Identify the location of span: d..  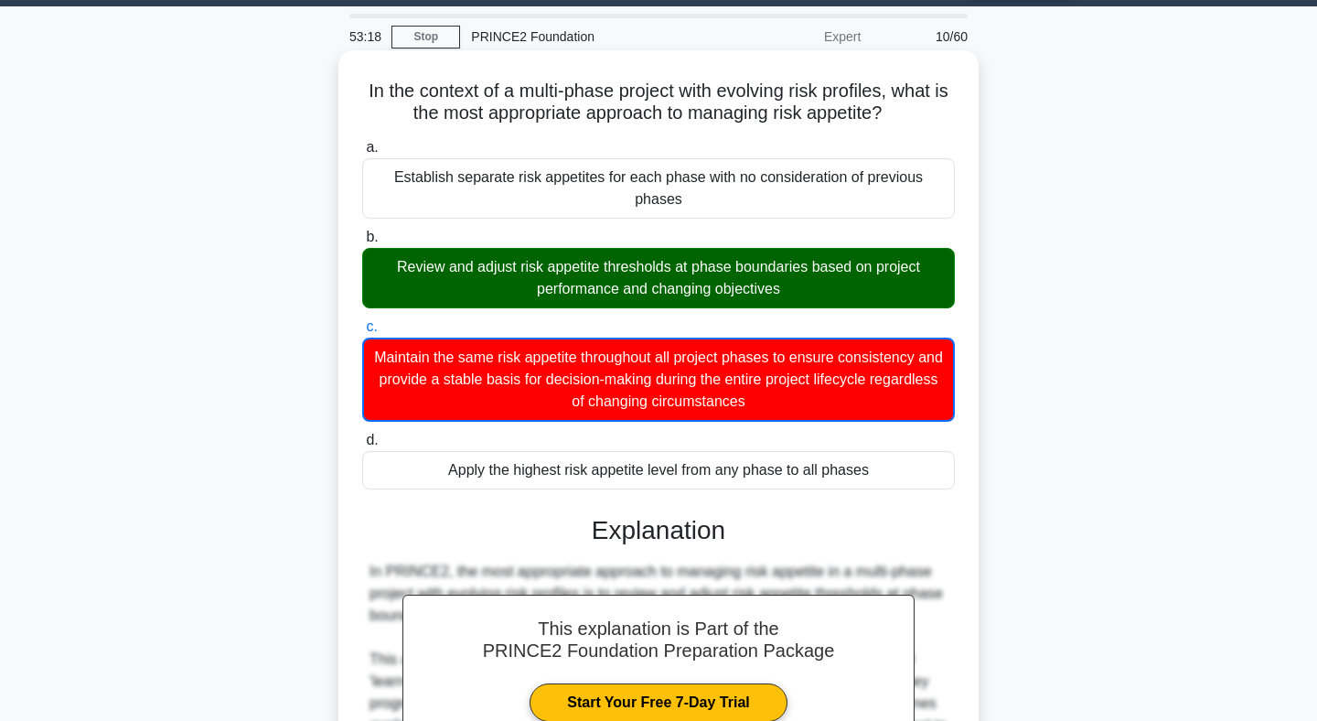
(371, 439).